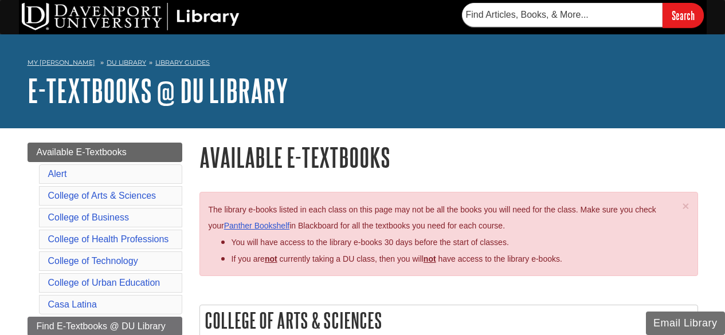 The height and width of the screenshot is (335, 725). Describe the element at coordinates (101, 326) in the screenshot. I see `span: Find E-Textbooks @ DU Library` at that location.